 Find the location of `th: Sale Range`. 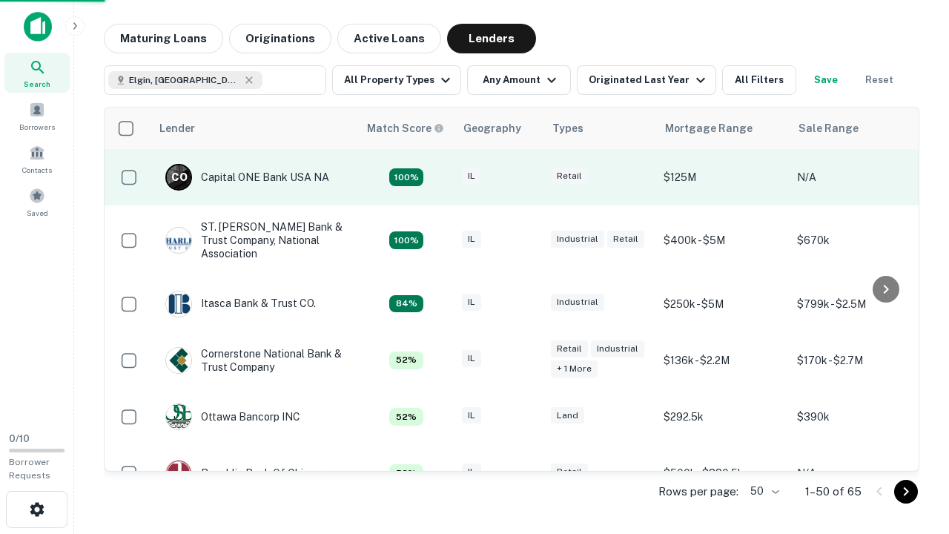

th: Sale Range is located at coordinates (857, 128).